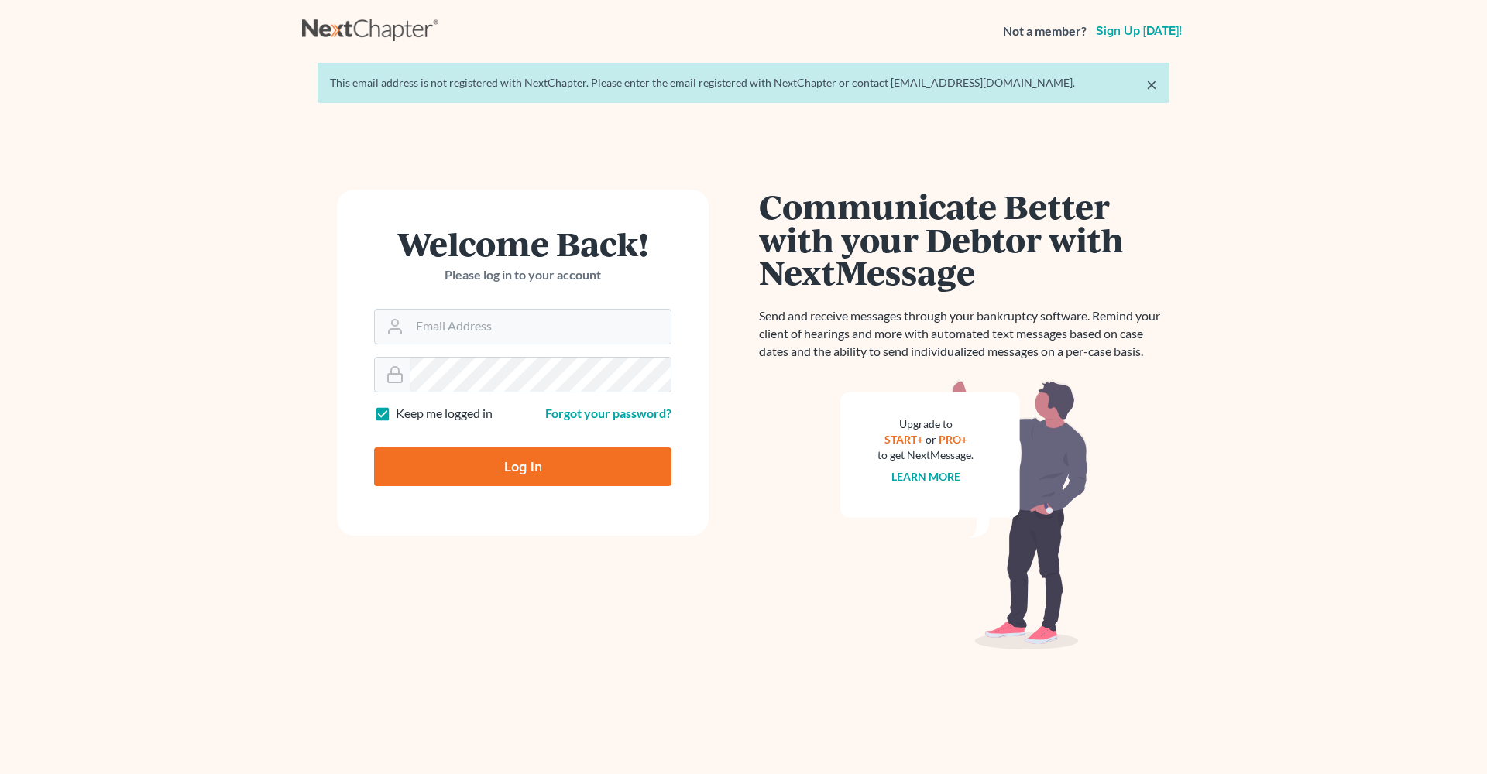 The height and width of the screenshot is (774, 1487). What do you see at coordinates (964, 239) in the screenshot?
I see `h1: Communicate Better with your Debtor with NextMessage` at bounding box center [964, 239].